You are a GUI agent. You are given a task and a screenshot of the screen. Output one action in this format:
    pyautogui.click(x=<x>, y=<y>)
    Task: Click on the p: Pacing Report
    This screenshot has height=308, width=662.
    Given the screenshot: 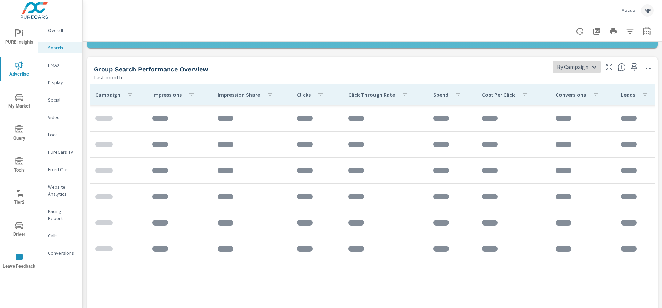 What is the action you would take?
    pyautogui.click(x=62, y=215)
    